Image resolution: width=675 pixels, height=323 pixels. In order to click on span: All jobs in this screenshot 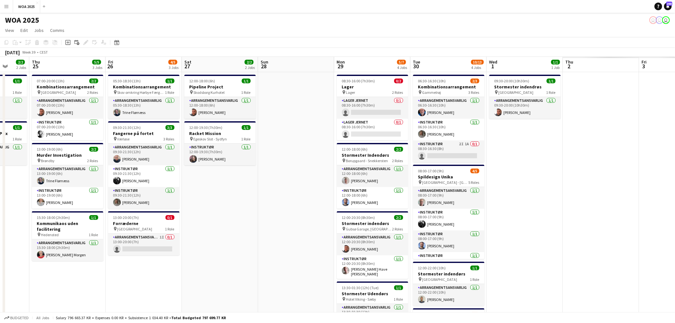, I will do `click(43, 317)`.